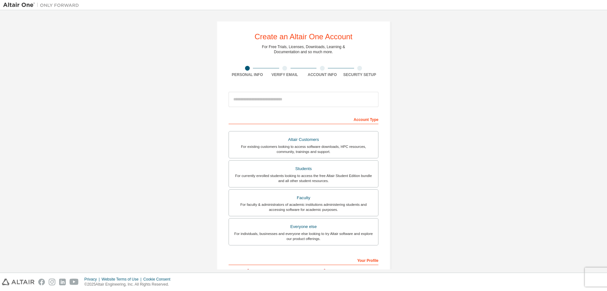 The width and height of the screenshot is (607, 291). Describe the element at coordinates (304, 226) in the screenshot. I see `div: Everyone else` at that location.